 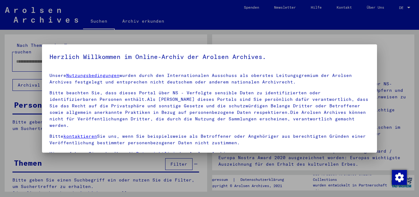 I want to click on img: Zustimmung ändern, so click(x=399, y=178).